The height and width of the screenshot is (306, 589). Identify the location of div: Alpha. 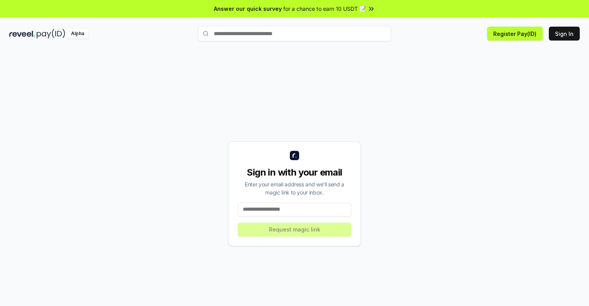
(78, 34).